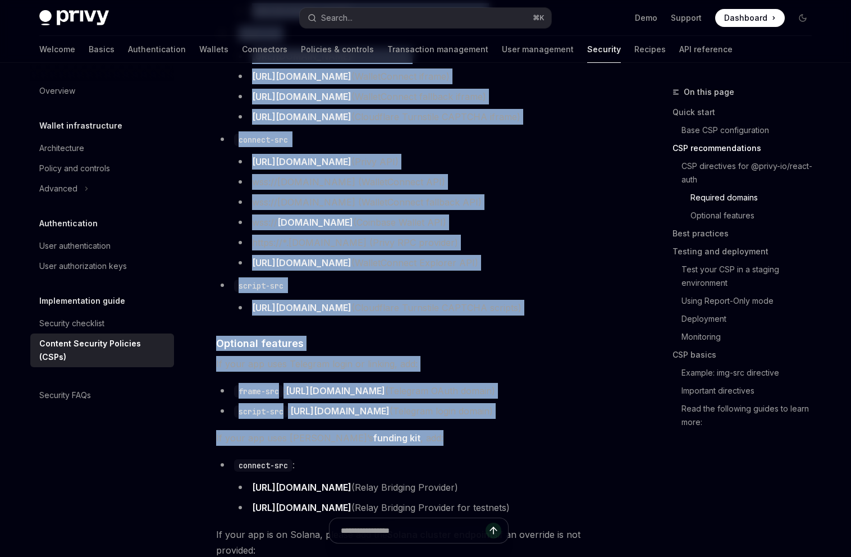  Describe the element at coordinates (746, 216) in the screenshot. I see `a: Optional features` at that location.